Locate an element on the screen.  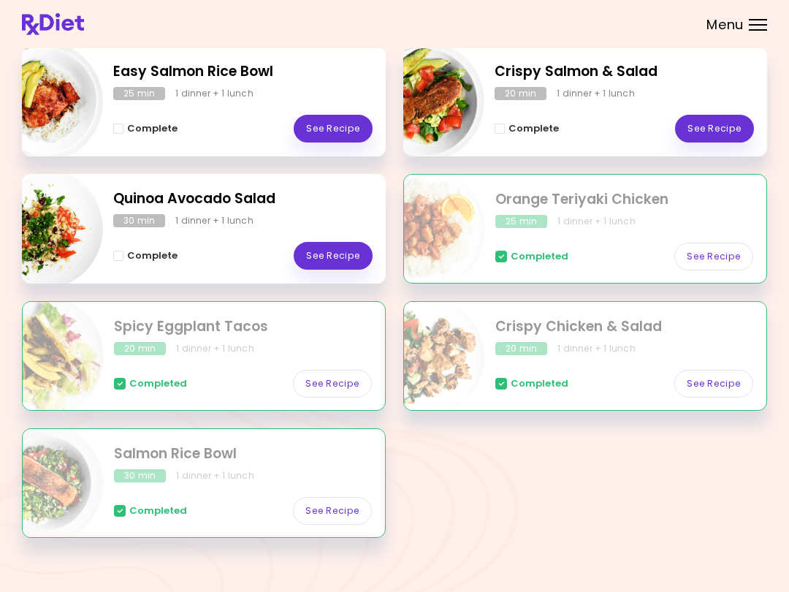
a: See Recipe - Spicy Eggplant Tacos is located at coordinates (333, 384).